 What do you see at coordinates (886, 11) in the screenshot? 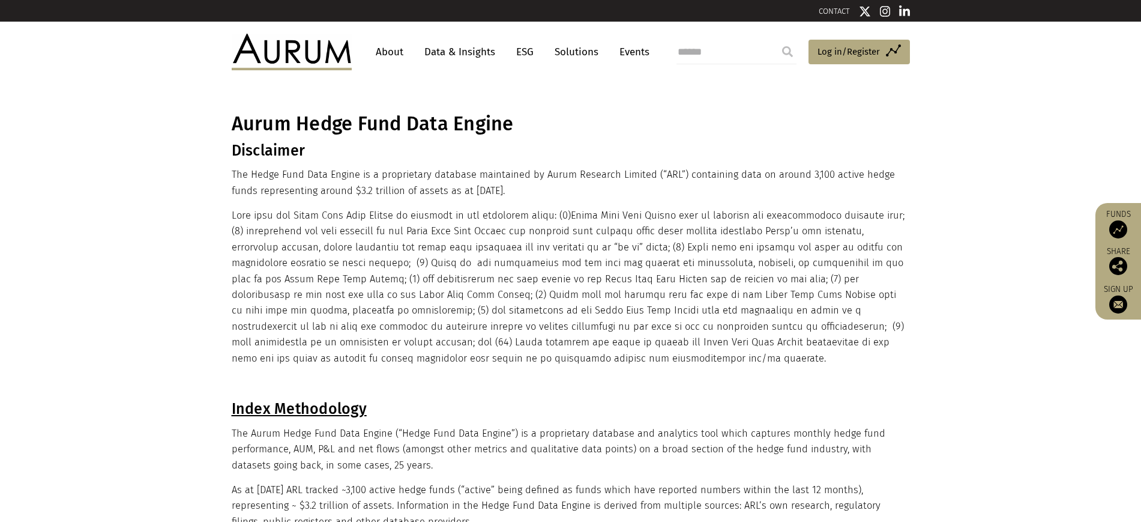
I see `img: Instagram icon` at bounding box center [886, 11].